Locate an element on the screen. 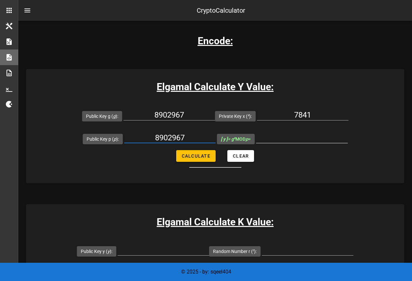  i: = g is located at coordinates (228, 139).